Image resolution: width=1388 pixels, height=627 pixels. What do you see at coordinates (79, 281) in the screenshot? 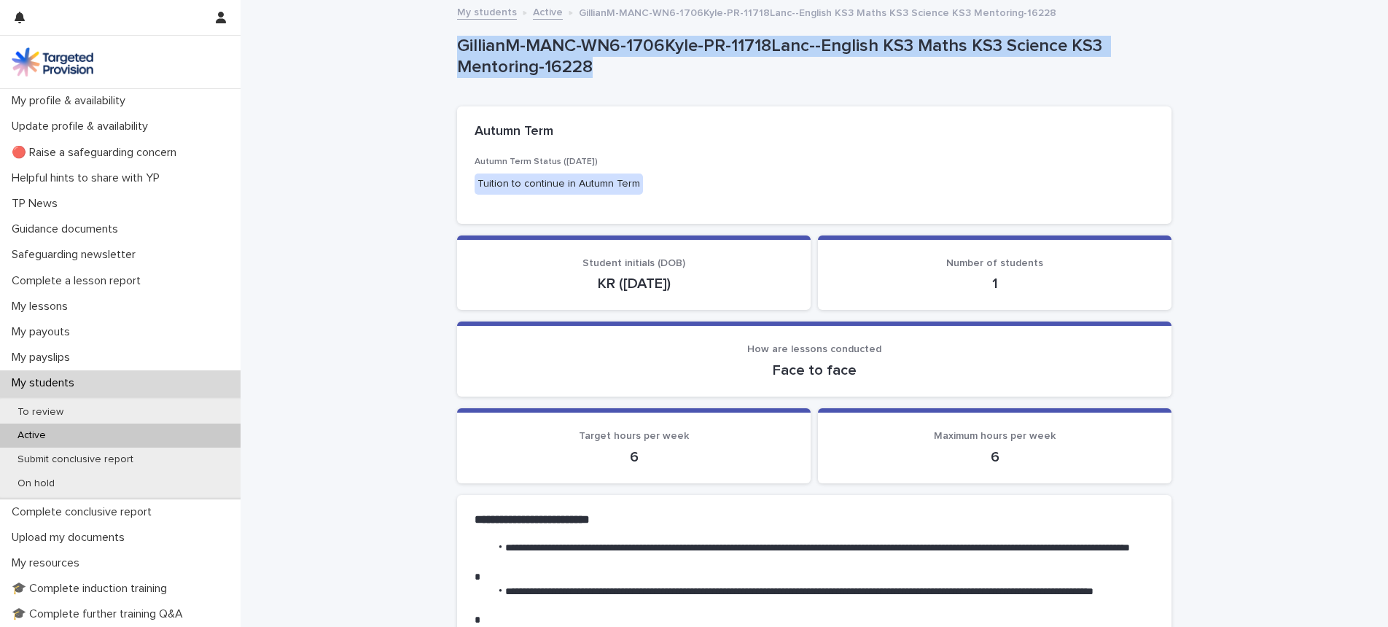
I see `p: Complete a lesson report` at bounding box center [79, 281].